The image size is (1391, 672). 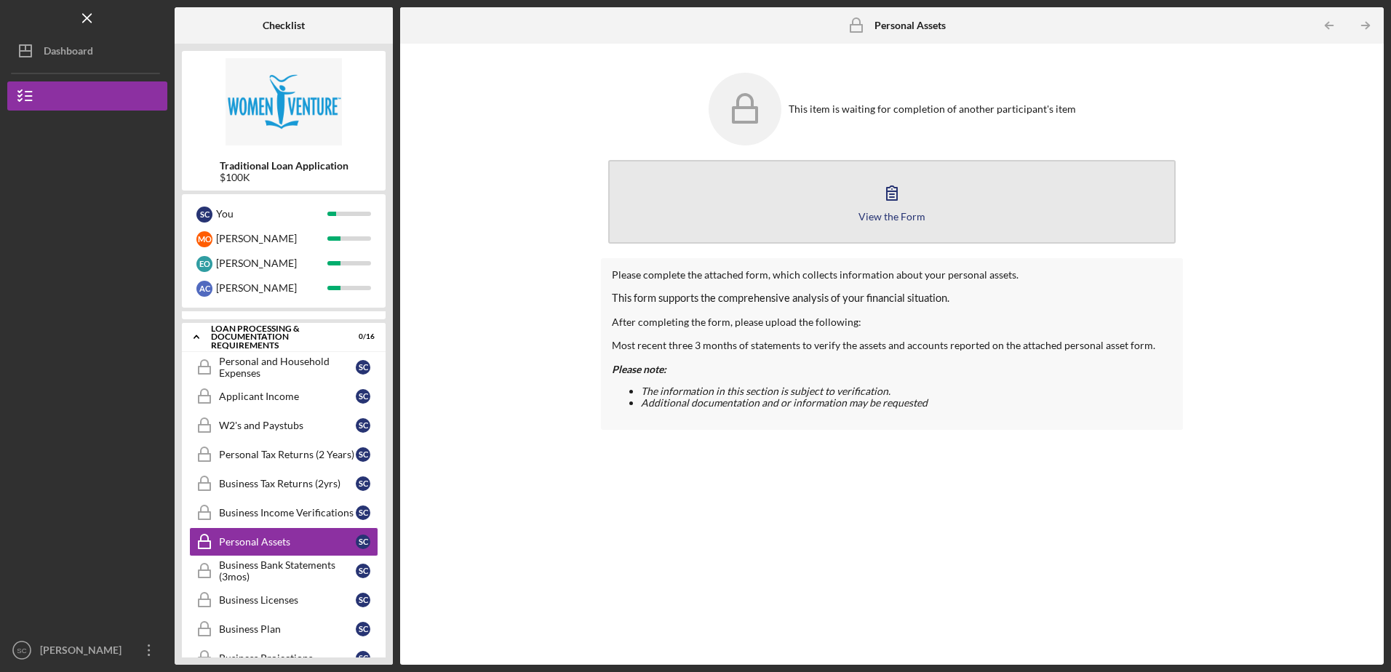 I want to click on div: Dashboard, so click(x=68, y=52).